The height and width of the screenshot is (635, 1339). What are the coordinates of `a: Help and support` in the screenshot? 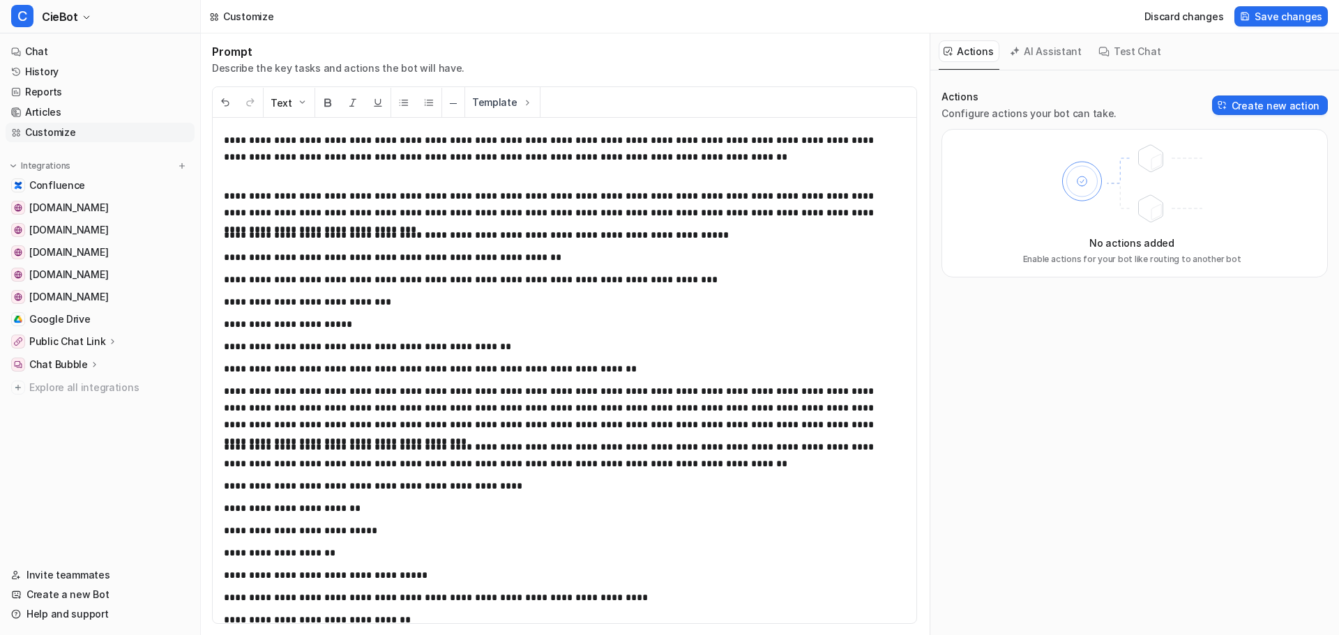 It's located at (100, 614).